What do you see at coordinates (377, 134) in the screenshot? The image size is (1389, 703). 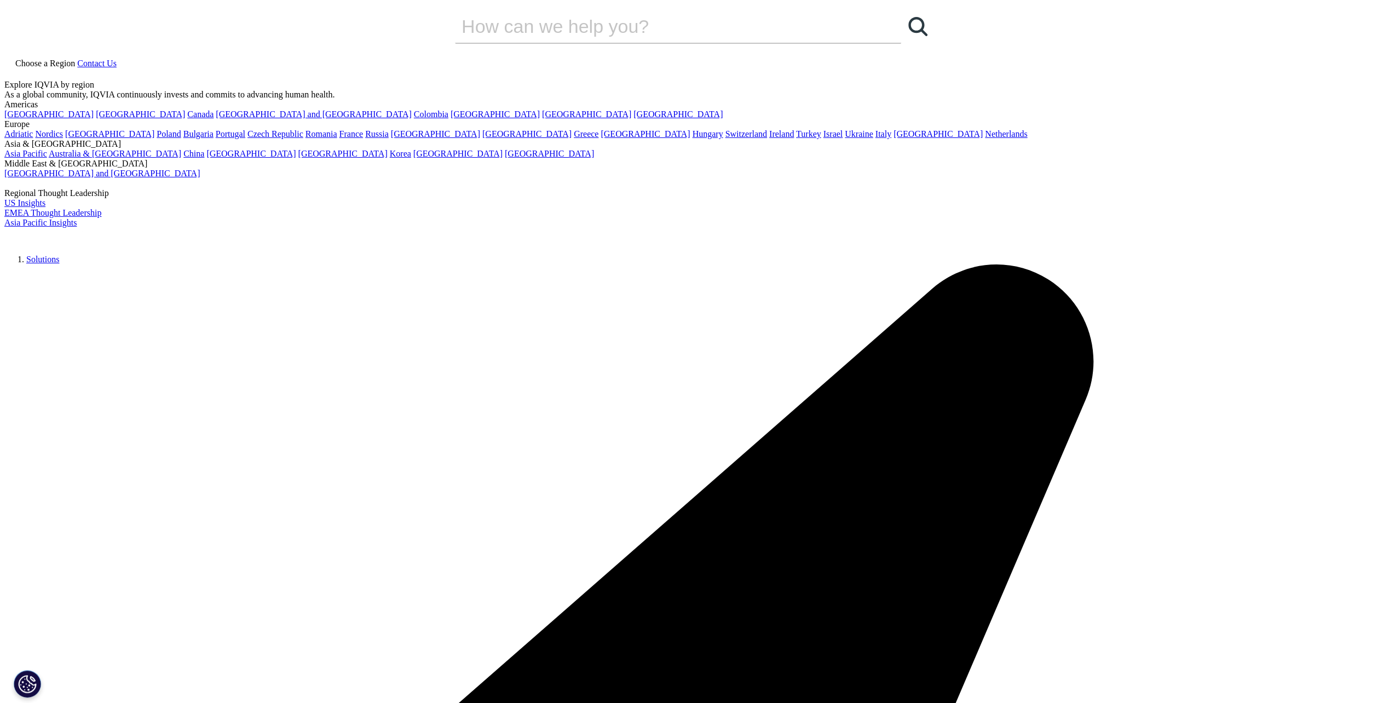 I see `a: Russia` at bounding box center [377, 134].